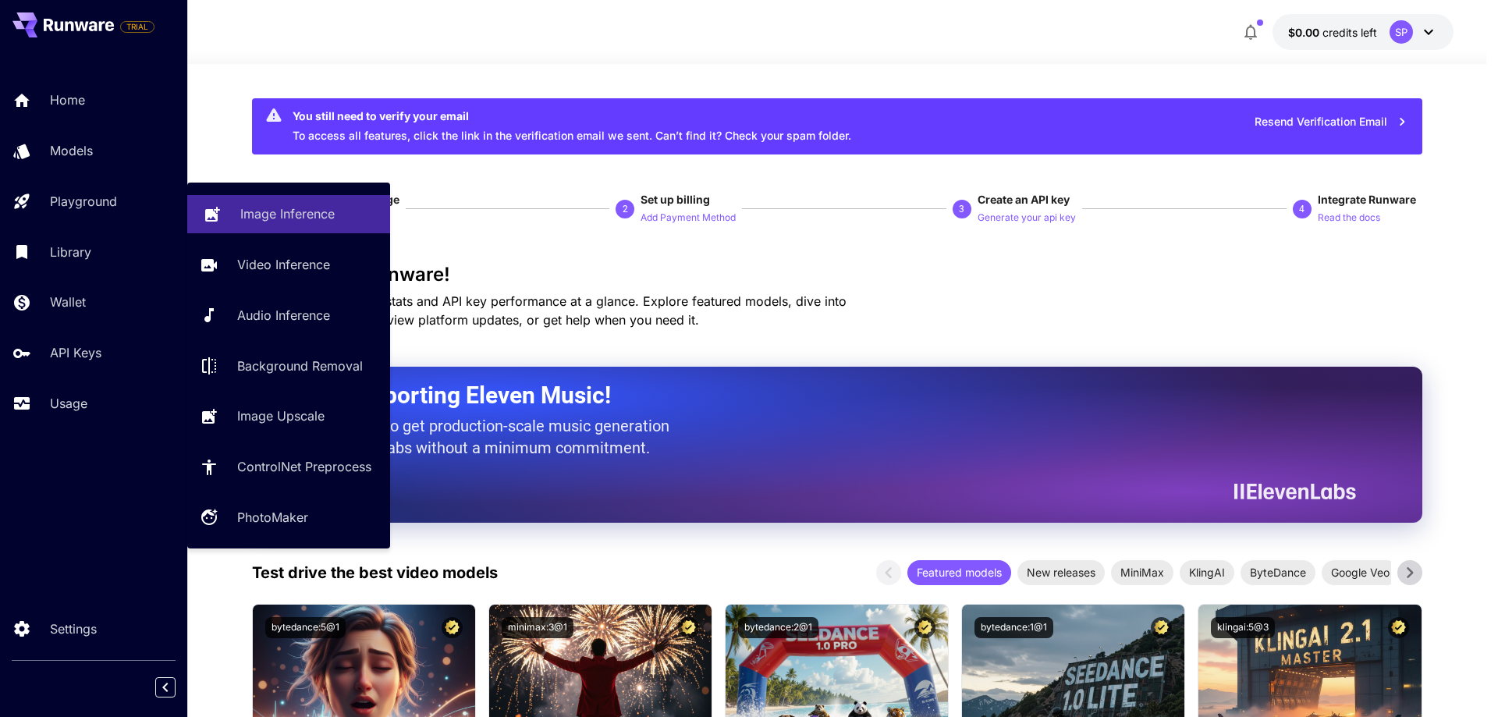 The width and height of the screenshot is (1498, 717). Describe the element at coordinates (1305, 32) in the screenshot. I see `span: $0.00` at that location.